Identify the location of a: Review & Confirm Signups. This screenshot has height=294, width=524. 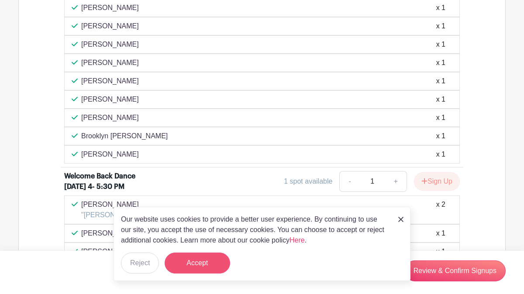
(455, 271).